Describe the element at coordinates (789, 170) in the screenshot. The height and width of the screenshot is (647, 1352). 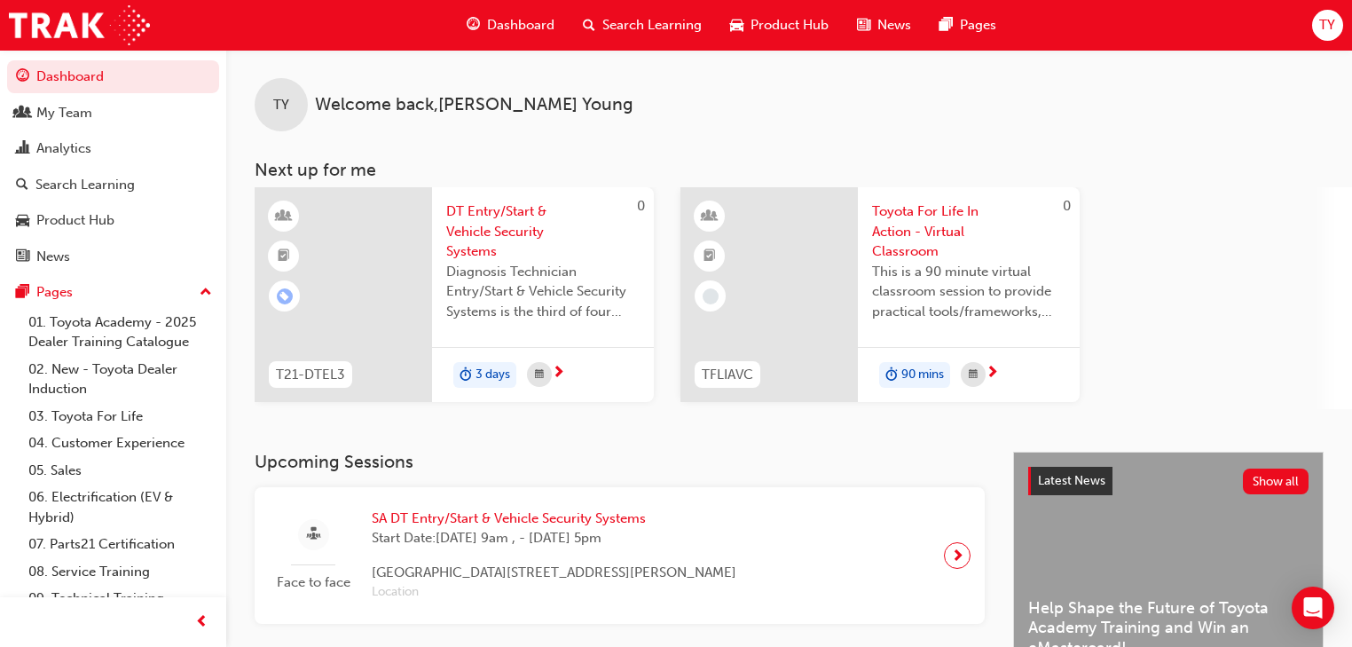
I see `h3: Next up for me` at that location.